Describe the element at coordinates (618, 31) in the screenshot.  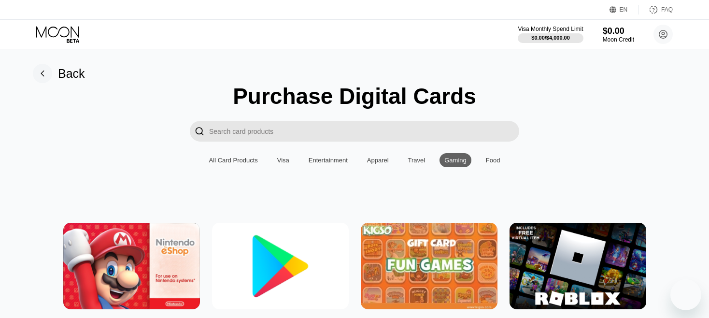
I see `div: $0.00` at that location.